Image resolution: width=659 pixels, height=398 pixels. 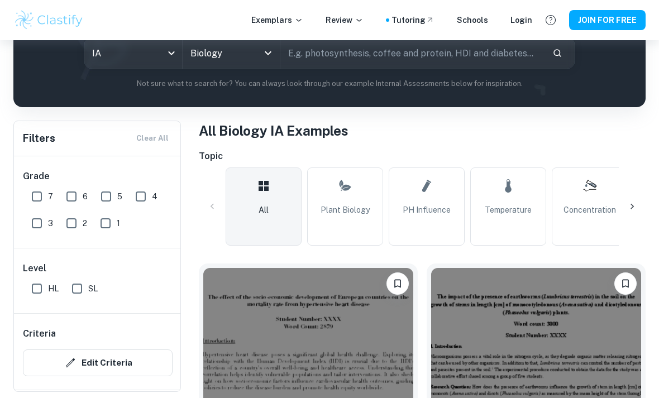 I want to click on span: Concentration, so click(x=590, y=210).